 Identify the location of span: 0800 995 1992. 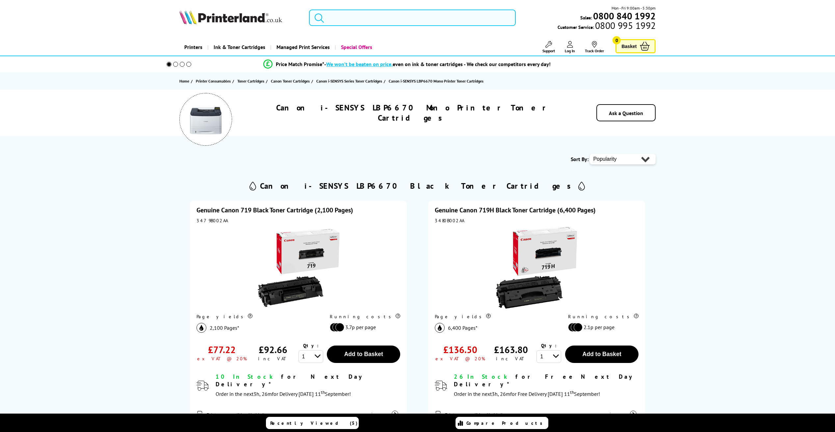
(624, 25).